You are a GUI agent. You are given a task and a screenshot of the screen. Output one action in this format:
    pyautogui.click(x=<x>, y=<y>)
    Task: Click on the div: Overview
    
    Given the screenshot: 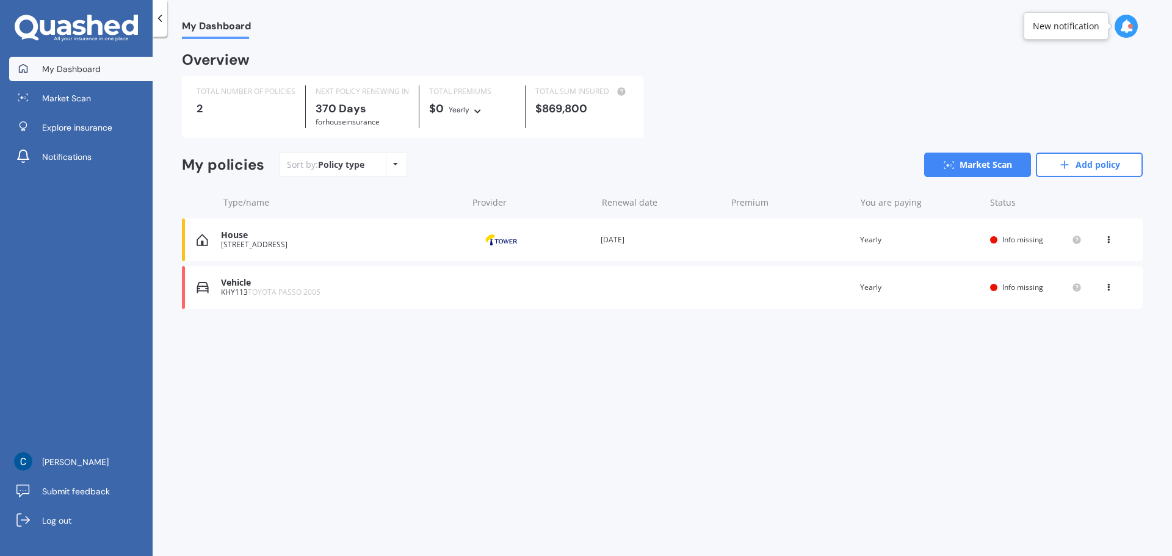 What is the action you would take?
    pyautogui.click(x=215, y=60)
    